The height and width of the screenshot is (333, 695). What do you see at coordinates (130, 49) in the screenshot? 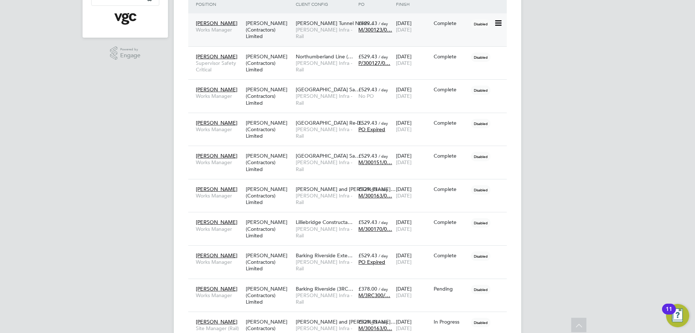
I see `span: Powered by` at bounding box center [130, 49].